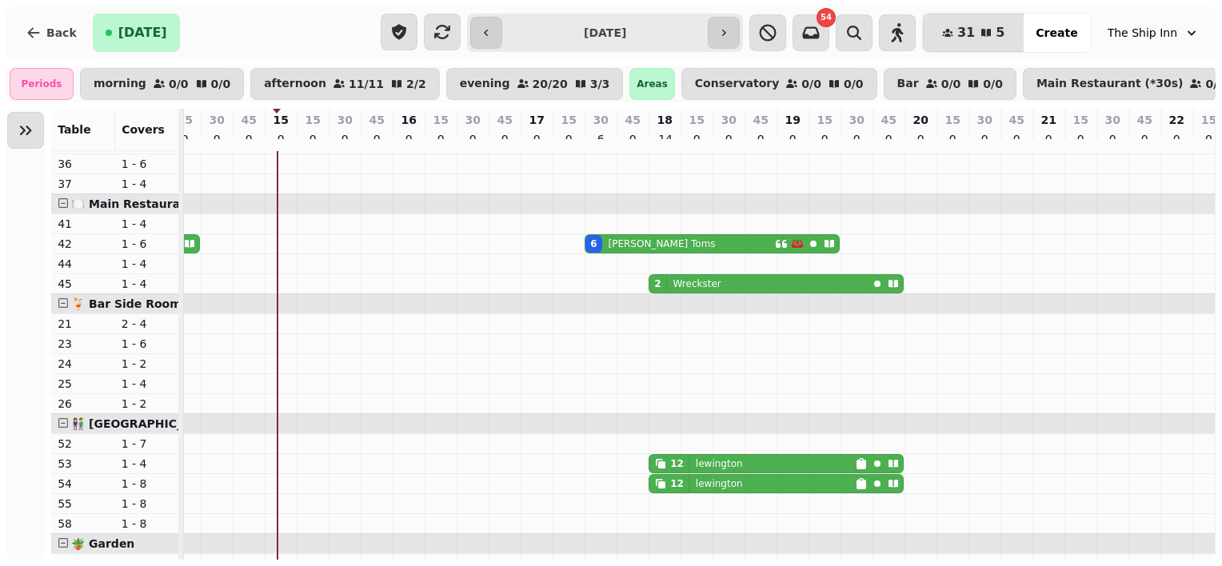 The image size is (1222, 566). What do you see at coordinates (147, 444) in the screenshot?
I see `p: 1 - 7` at bounding box center [147, 444].